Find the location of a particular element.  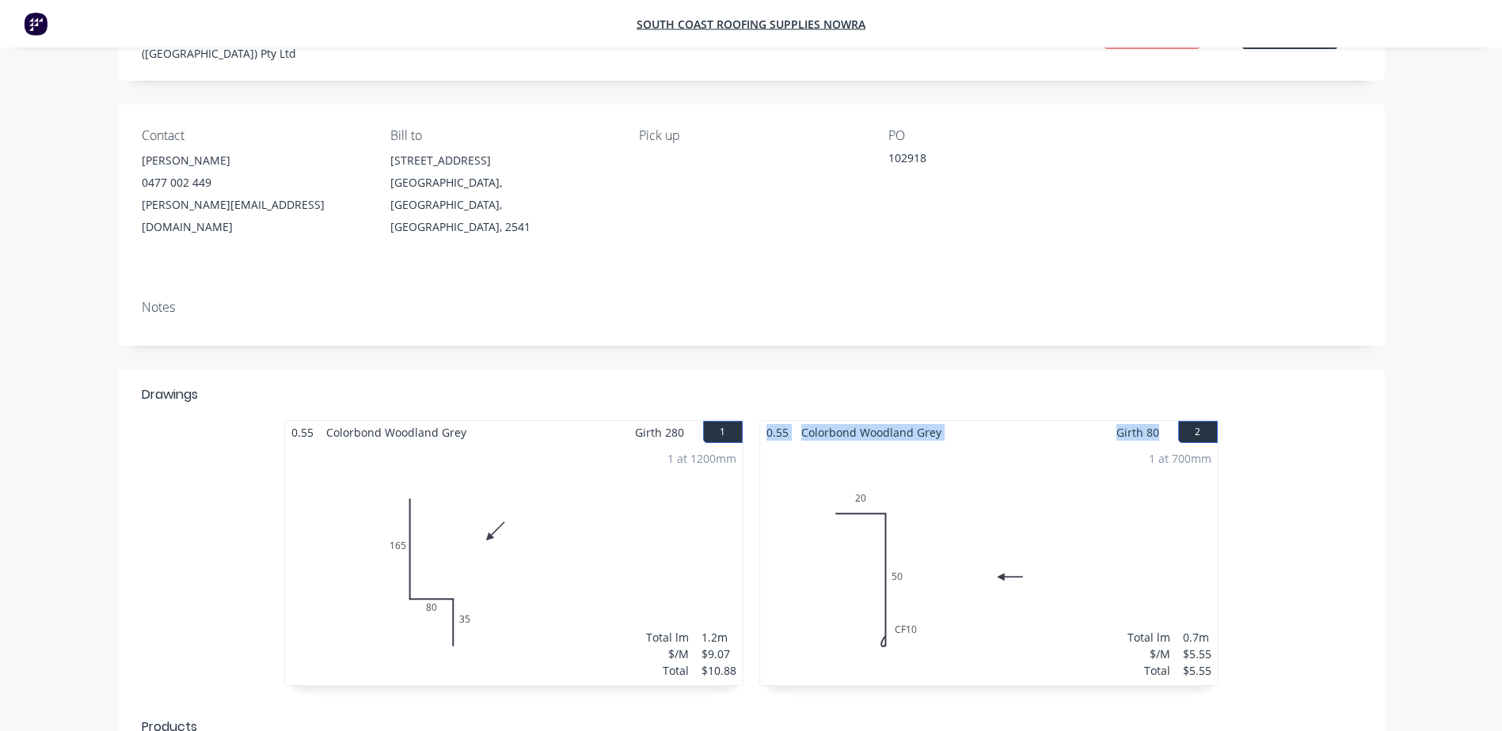

div: $10.88 is located at coordinates (719, 670).